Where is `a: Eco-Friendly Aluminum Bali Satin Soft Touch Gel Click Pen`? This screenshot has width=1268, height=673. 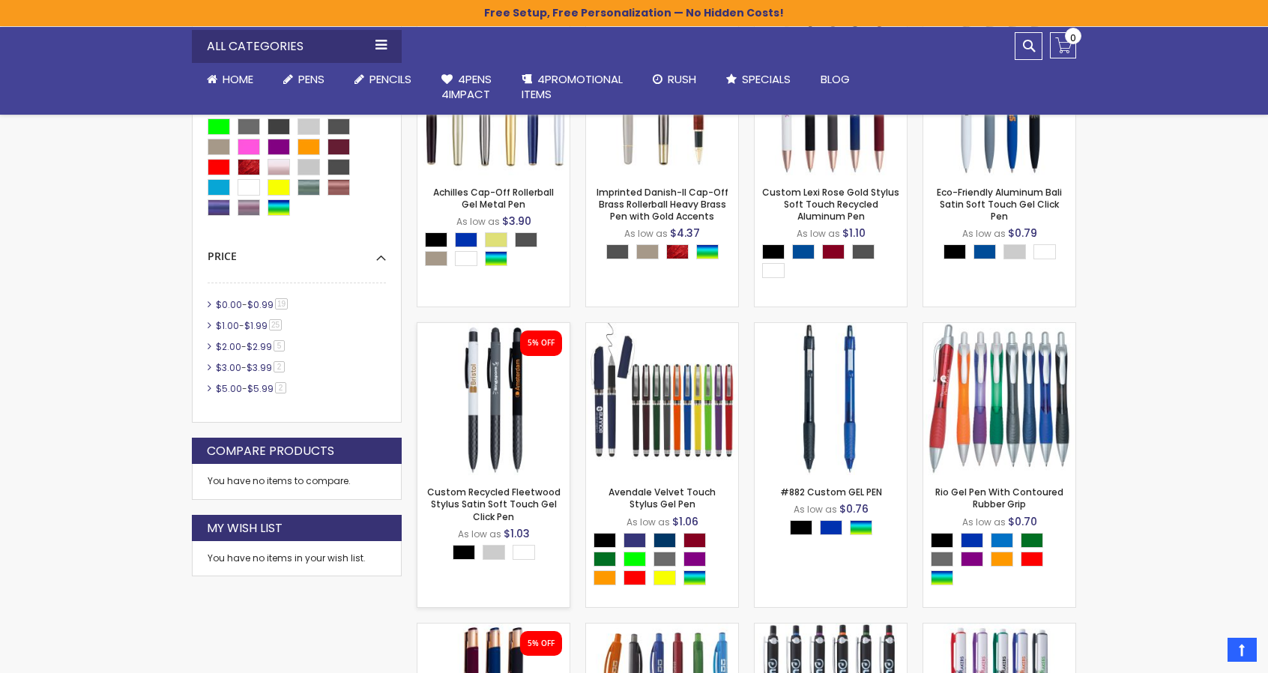 a: Eco-Friendly Aluminum Bali Satin Soft Touch Gel Click Pen is located at coordinates (999, 204).